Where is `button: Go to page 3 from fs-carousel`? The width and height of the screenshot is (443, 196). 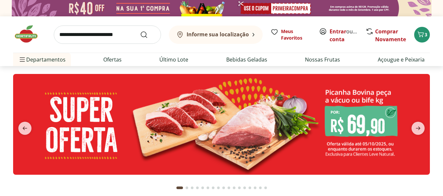
button: Go to page 3 from fs-carousel is located at coordinates (192, 188).